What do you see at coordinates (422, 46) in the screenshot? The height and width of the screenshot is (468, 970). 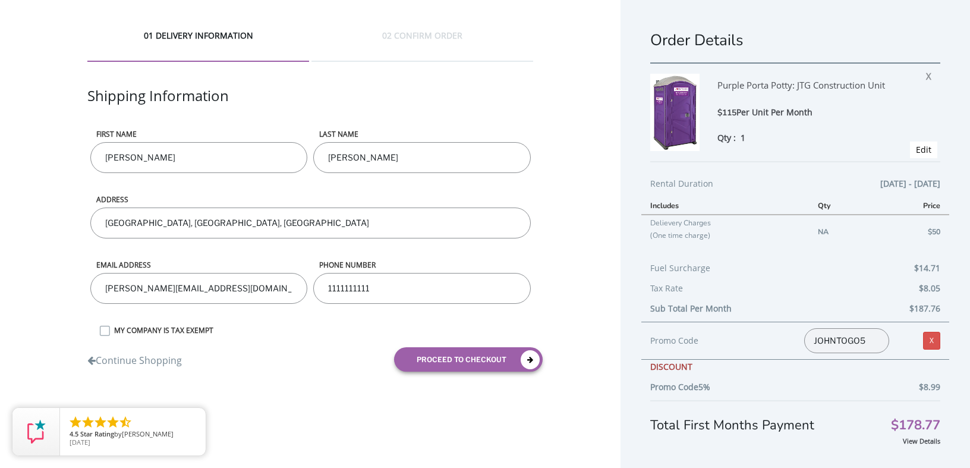 I see `div: 02 CONFIRM ORDER` at bounding box center [422, 46].